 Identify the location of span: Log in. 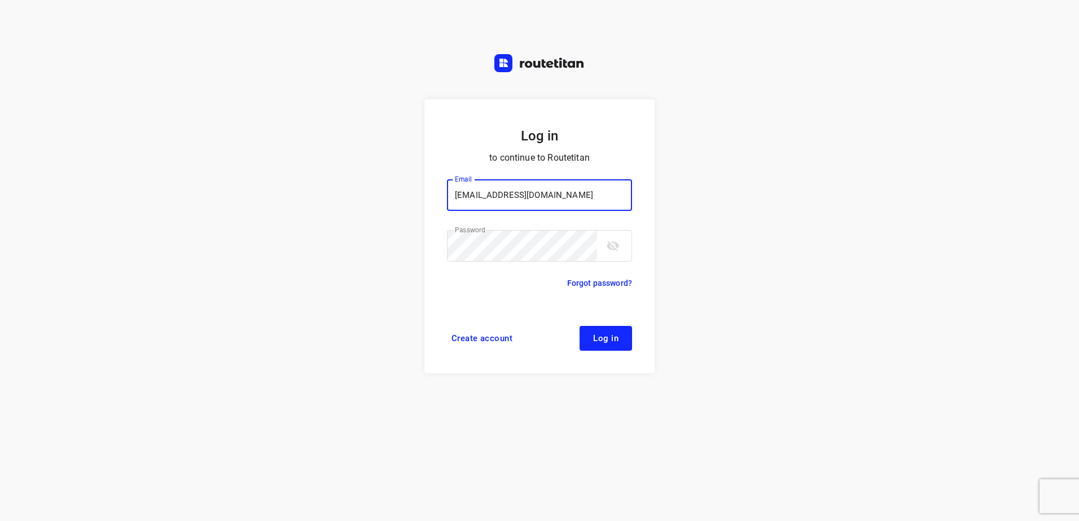
(606, 339).